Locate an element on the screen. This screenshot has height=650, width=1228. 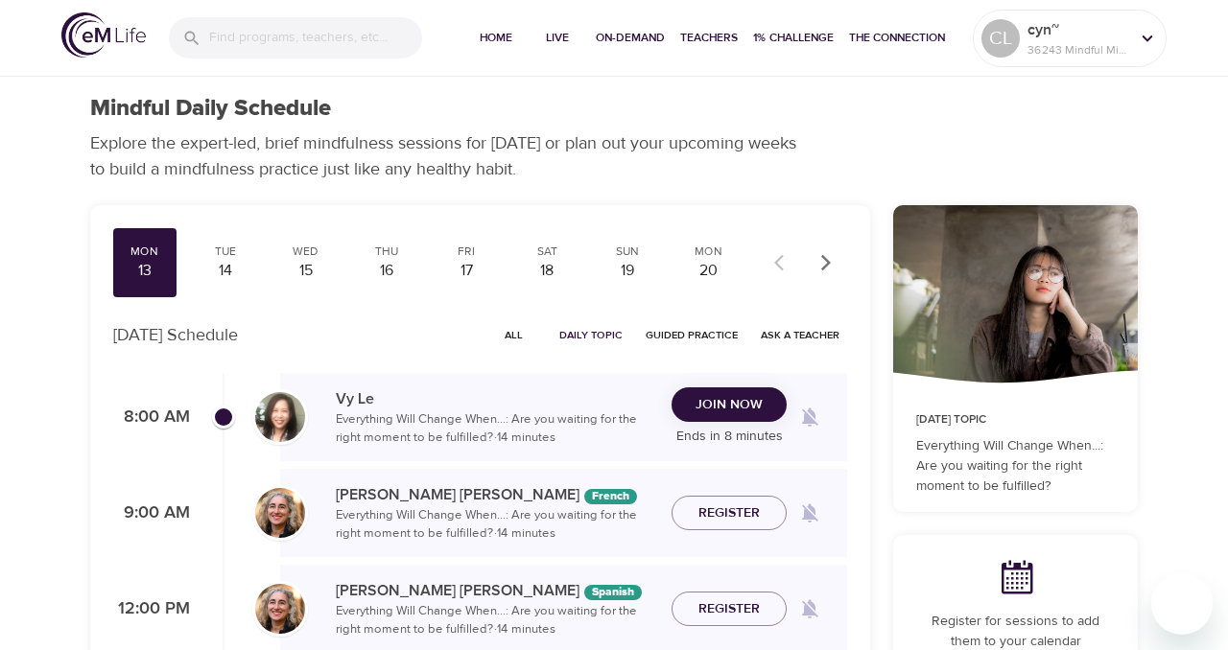
span: Live is located at coordinates (557, 37).